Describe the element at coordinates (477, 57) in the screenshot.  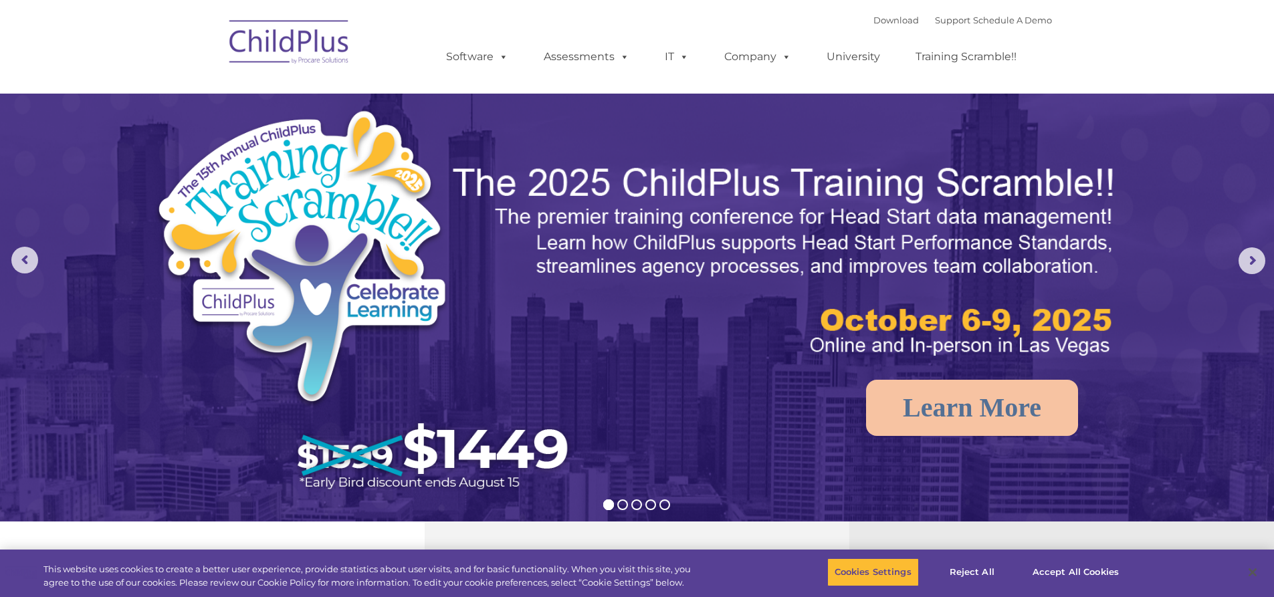
I see `a: Software` at that location.